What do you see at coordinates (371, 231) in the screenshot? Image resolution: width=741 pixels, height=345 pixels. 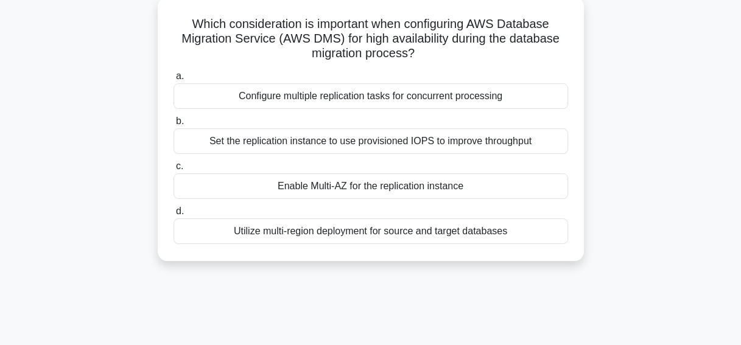 I see `div: Utilize multi-region deployment for source and target databases` at bounding box center [371, 231].